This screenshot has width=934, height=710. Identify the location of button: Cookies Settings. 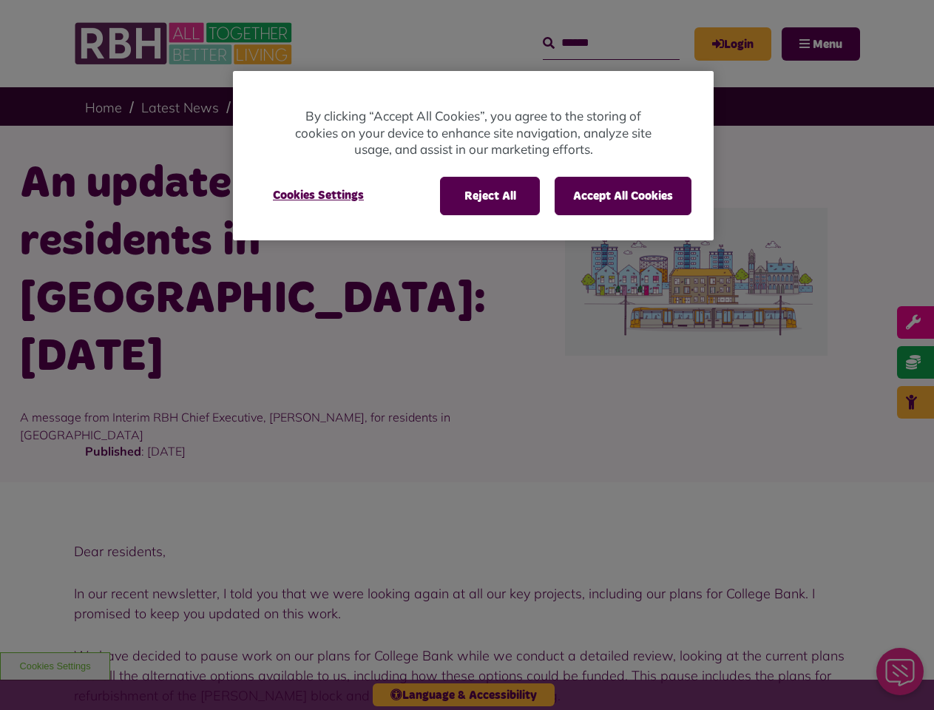
(318, 195).